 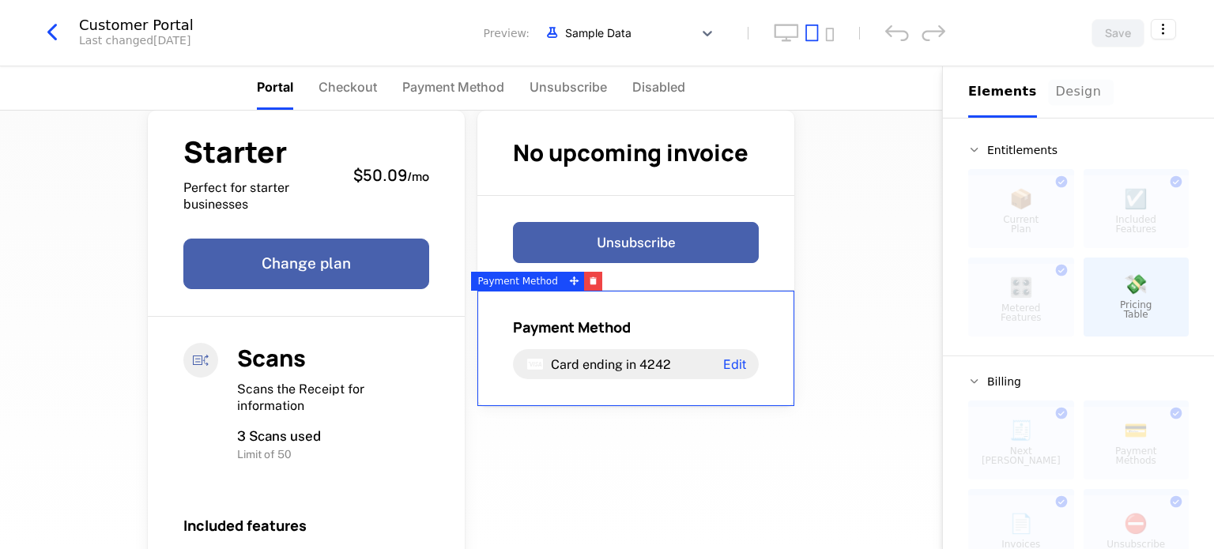 What do you see at coordinates (897, 32) in the screenshot?
I see `div: undo` at bounding box center [897, 32].